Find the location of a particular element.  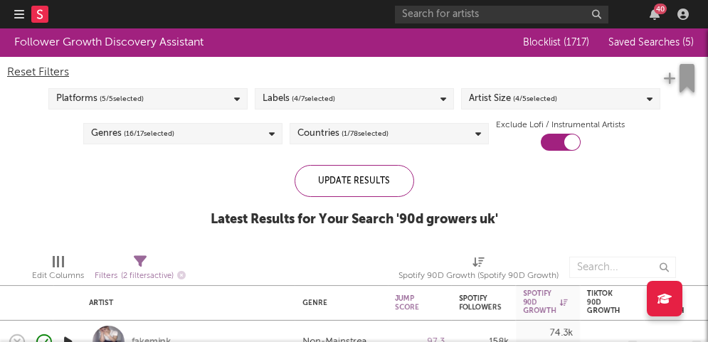

span: ( 4 / 5 selected) is located at coordinates (535, 99).